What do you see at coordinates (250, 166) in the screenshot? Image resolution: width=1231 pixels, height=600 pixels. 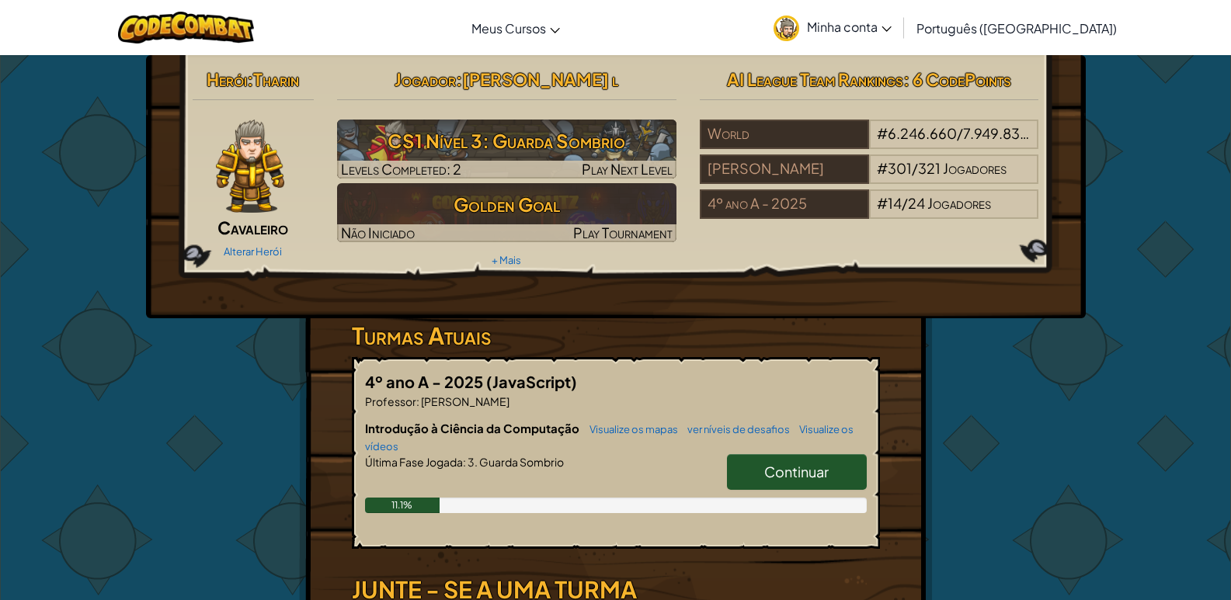 I see `img: knight-pose.png` at bounding box center [250, 166].